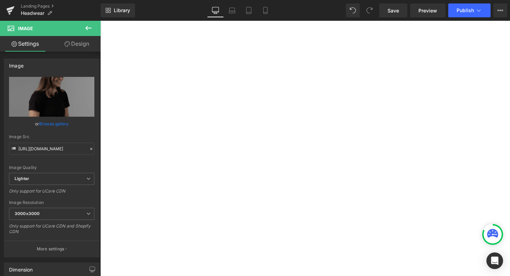 This screenshot has width=510, height=276. I want to click on span: Save, so click(393, 10).